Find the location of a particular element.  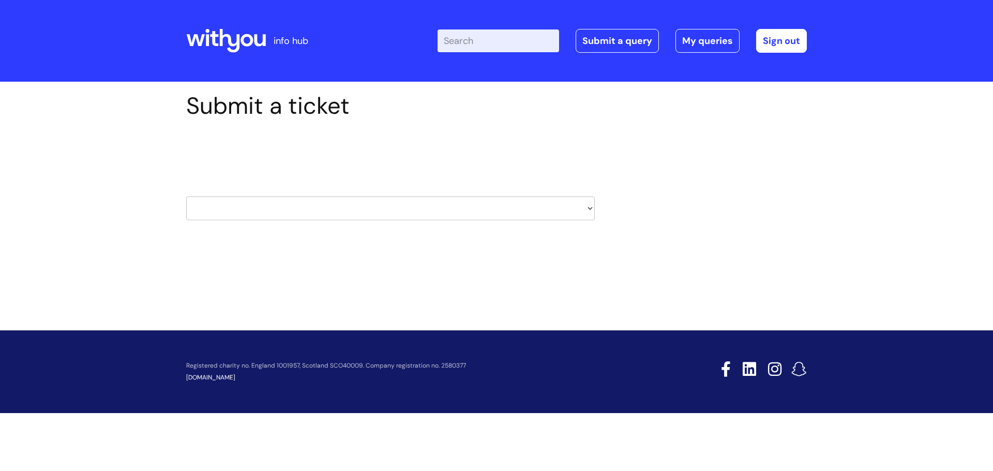

h2: Select issue type is located at coordinates (391, 153).